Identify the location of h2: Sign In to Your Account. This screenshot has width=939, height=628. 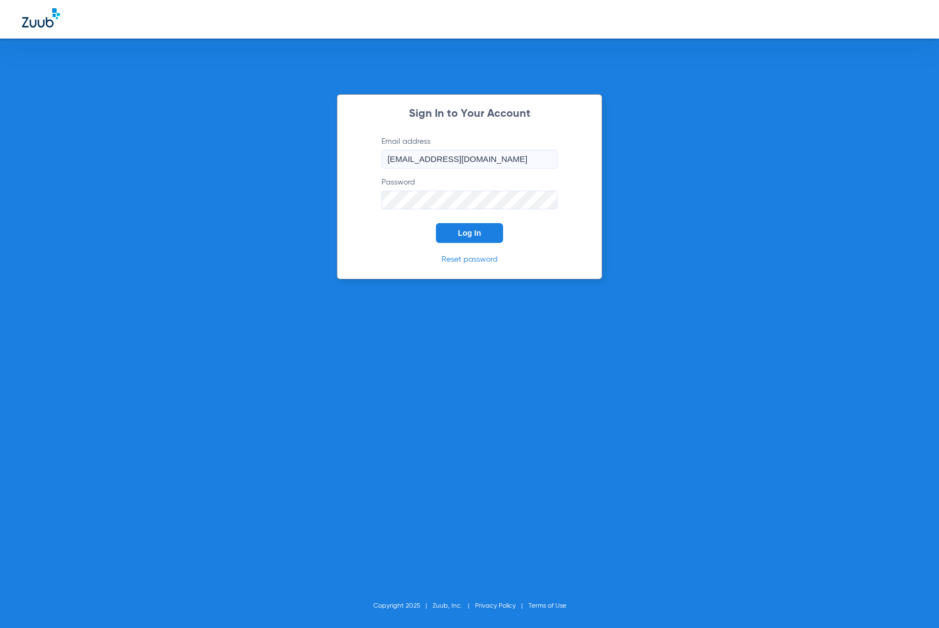
(470, 114).